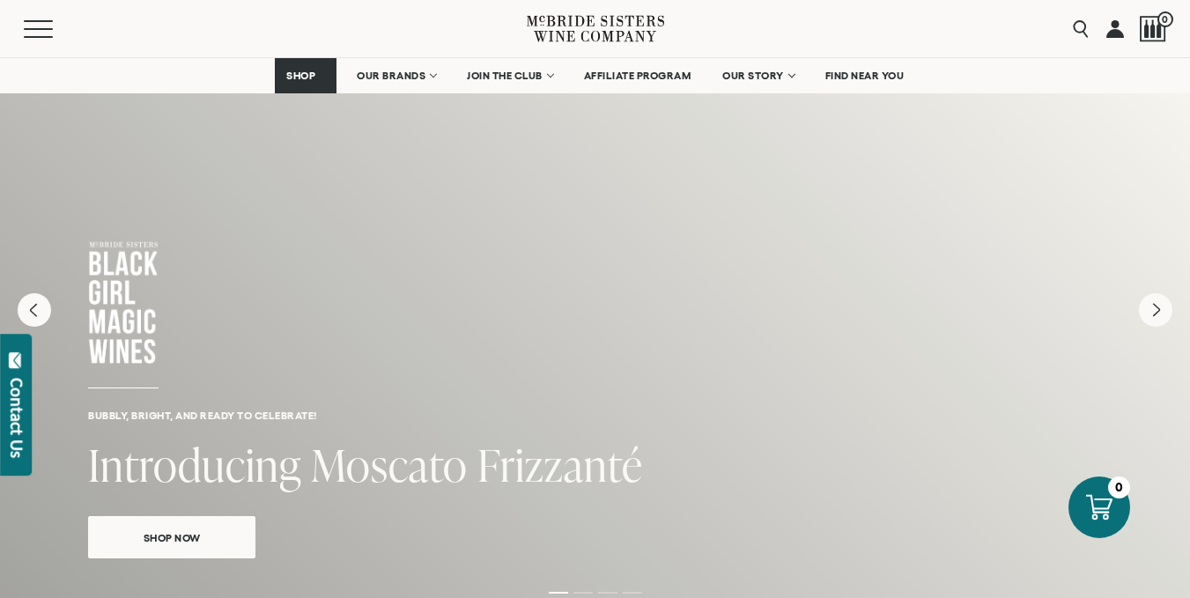  Describe the element at coordinates (172, 537) in the screenshot. I see `a: Shop Now` at that location.